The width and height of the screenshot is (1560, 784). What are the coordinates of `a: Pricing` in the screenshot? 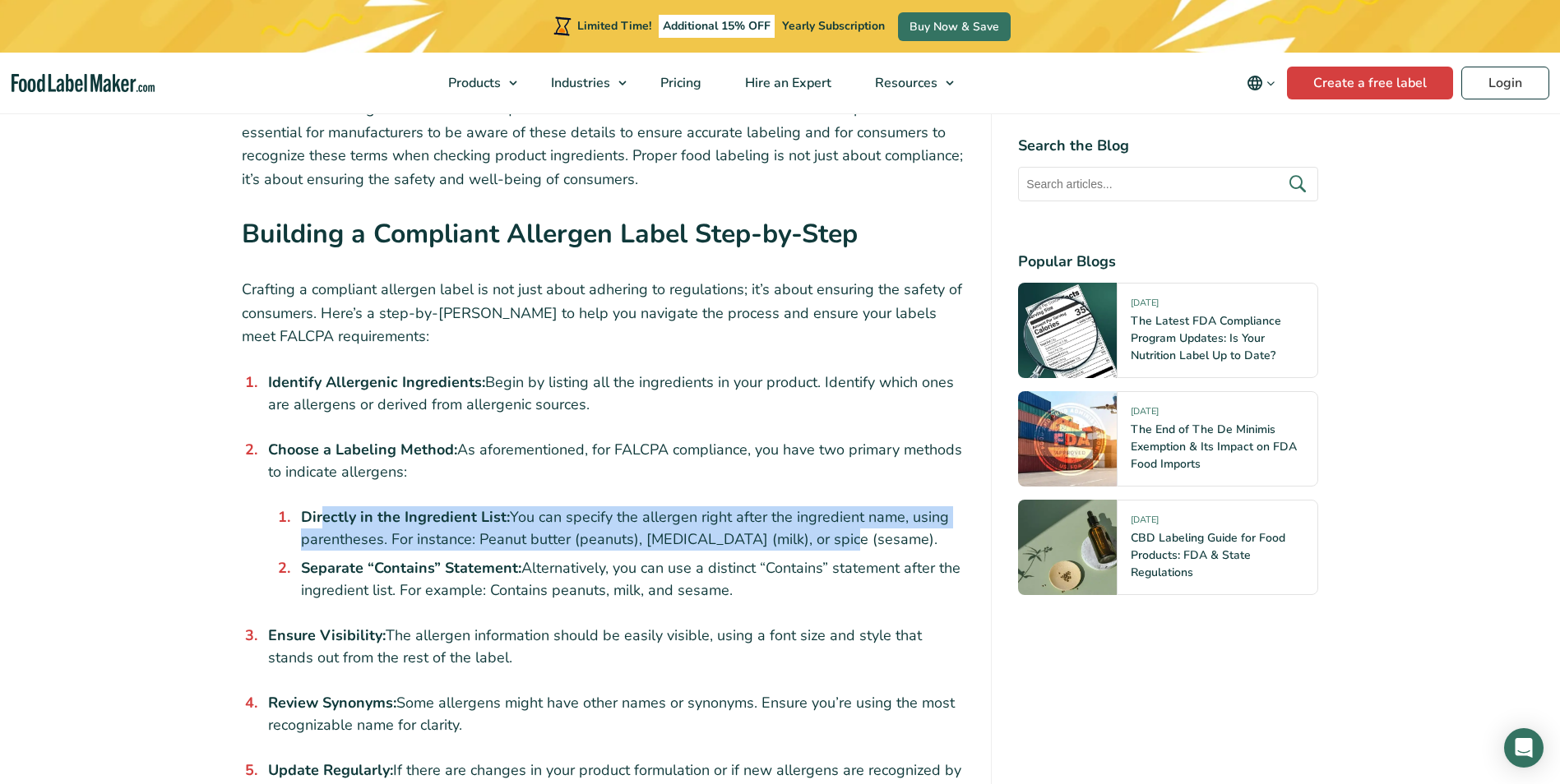 It's located at (679, 83).